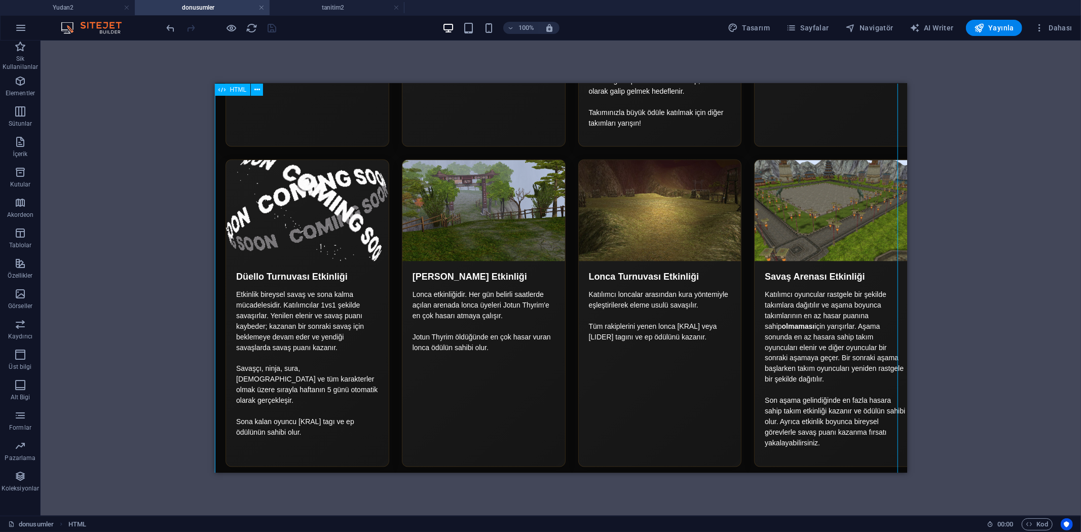 Image resolution: width=1081 pixels, height=532 pixels. What do you see at coordinates (994, 28) in the screenshot?
I see `span: Yayınla` at bounding box center [994, 28].